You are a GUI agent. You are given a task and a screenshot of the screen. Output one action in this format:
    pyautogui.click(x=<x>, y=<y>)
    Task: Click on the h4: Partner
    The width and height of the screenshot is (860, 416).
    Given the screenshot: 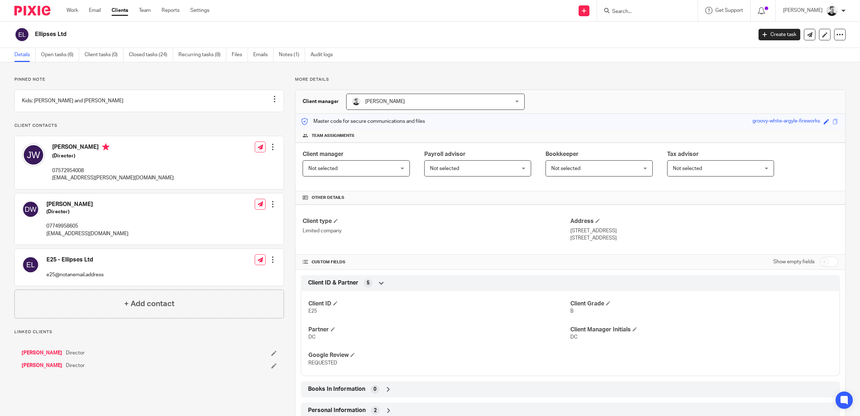 What is the action you would take?
    pyautogui.click(x=439, y=329)
    